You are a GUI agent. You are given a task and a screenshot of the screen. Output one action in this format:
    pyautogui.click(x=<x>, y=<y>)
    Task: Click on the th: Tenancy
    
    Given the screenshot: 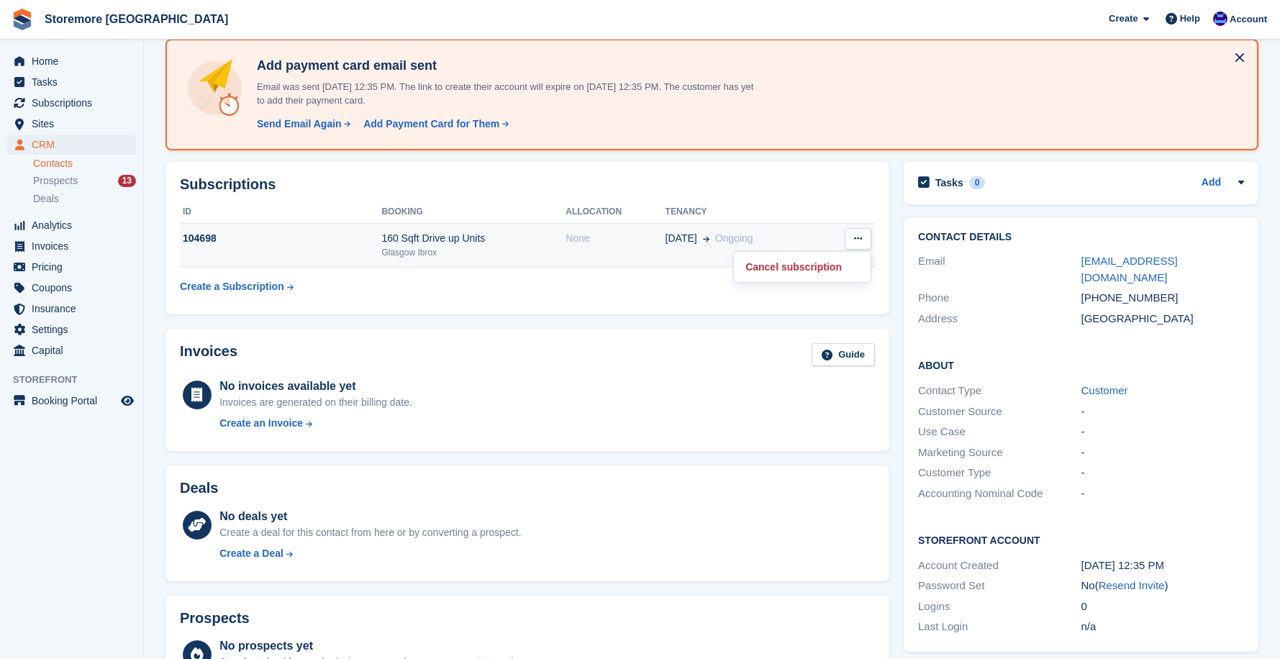 What is the action you would take?
    pyautogui.click(x=743, y=212)
    